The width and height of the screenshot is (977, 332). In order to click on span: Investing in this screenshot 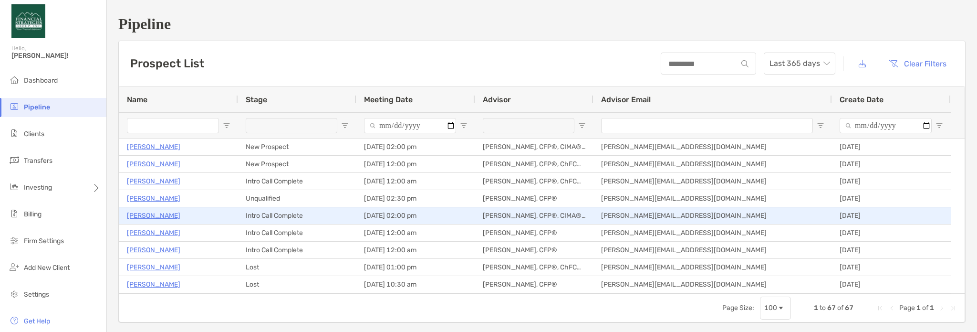, I will do `click(38, 187)`.